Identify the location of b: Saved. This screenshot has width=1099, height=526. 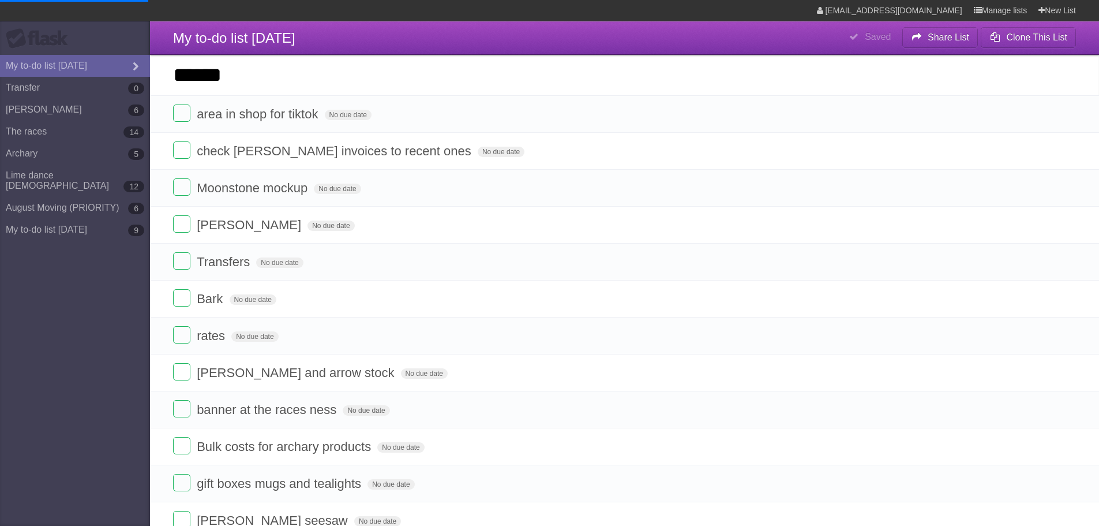
(878, 36).